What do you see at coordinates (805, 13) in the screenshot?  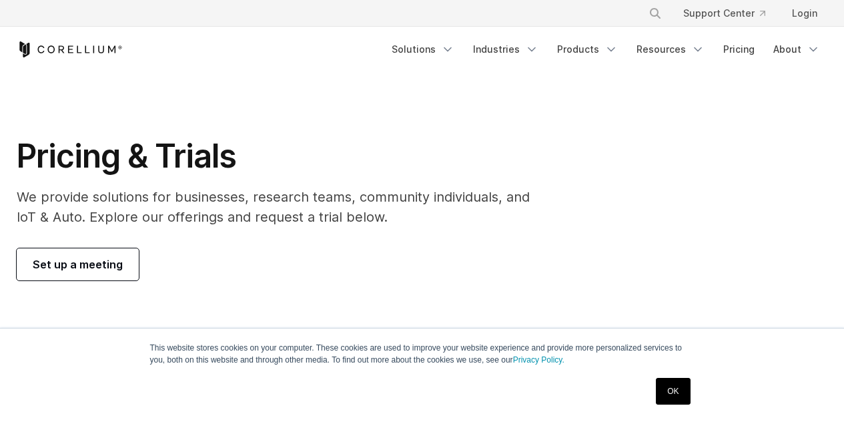 I see `a: Login` at bounding box center [805, 13].